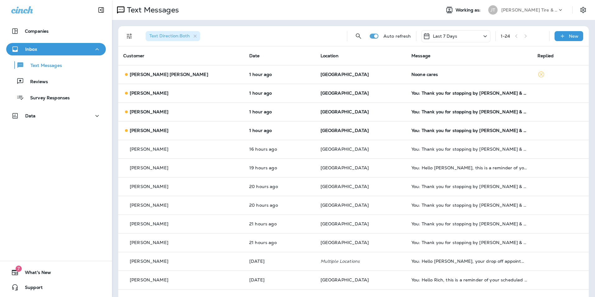 The width and height of the screenshot is (595, 297). I want to click on button: Collapse Sidebar, so click(101, 10).